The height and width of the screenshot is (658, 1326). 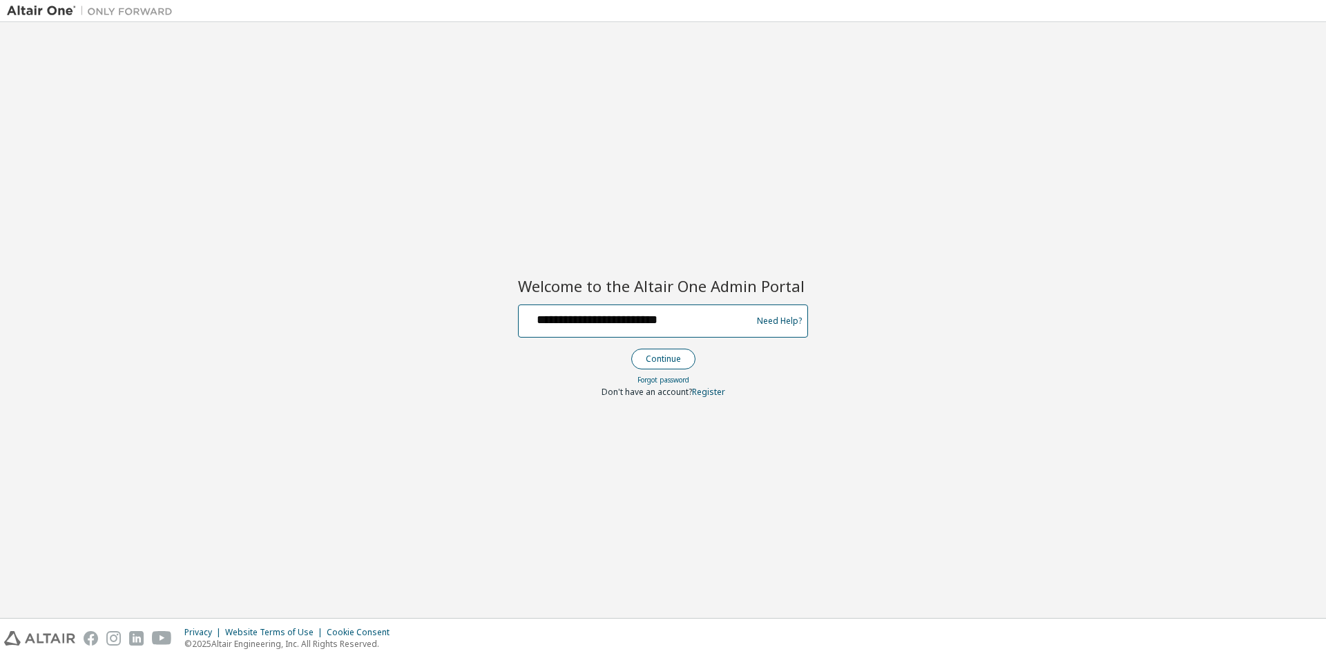 What do you see at coordinates (291, 644) in the screenshot?
I see `p: © 2025 Altair Engineering, Inc. All Rights Reserved.` at bounding box center [291, 644].